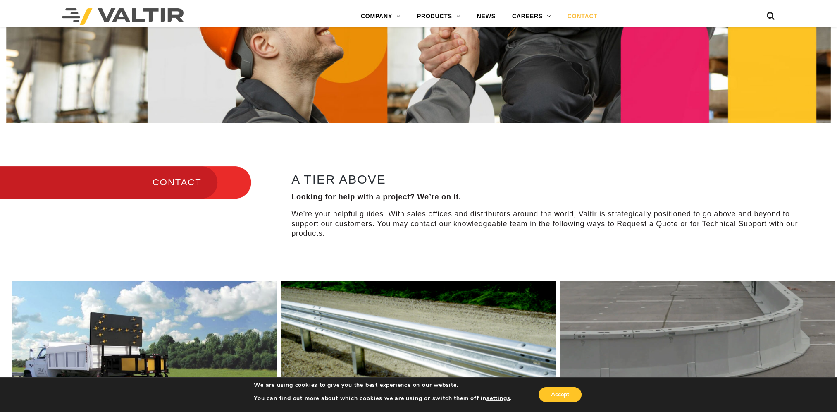  Describe the element at coordinates (383, 398) in the screenshot. I see `p: You can find out more about which cookies we are using or switch them off in .` at that location.